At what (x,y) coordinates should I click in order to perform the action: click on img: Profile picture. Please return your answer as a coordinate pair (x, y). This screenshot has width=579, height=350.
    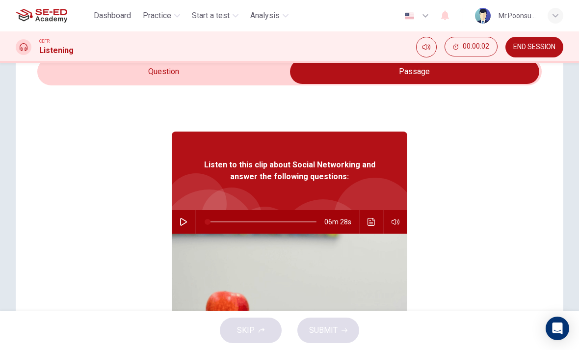
    Looking at the image, I should click on (482, 16).